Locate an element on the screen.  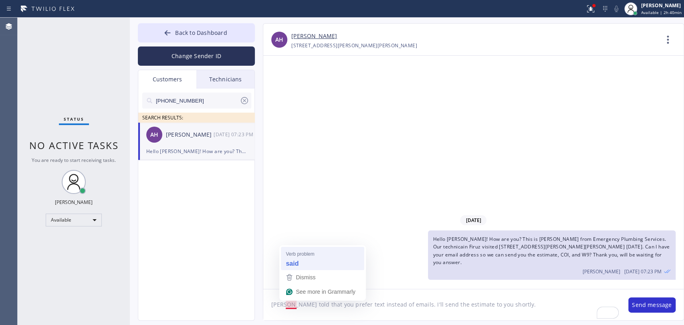
button: Mute is located at coordinates (616, 9).